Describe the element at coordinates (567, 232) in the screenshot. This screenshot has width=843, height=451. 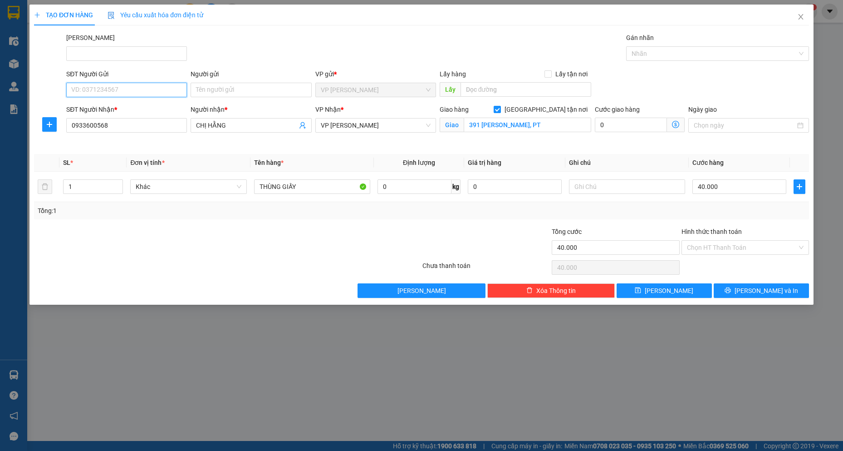
I see `span: Tổng cước` at that location.